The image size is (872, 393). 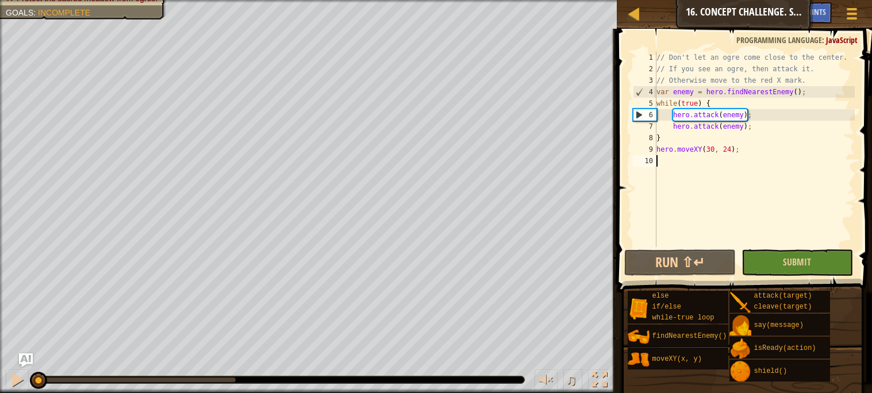 I want to click on div: 4, so click(x=645, y=92).